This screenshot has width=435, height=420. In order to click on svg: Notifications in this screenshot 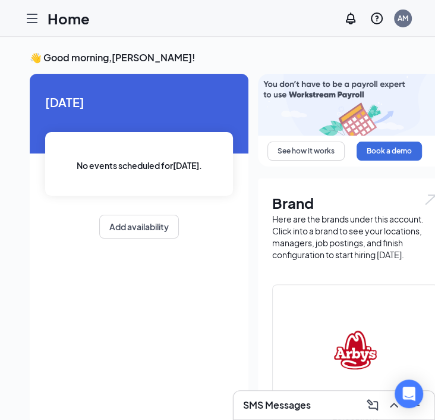, I will do `click(351, 18)`.